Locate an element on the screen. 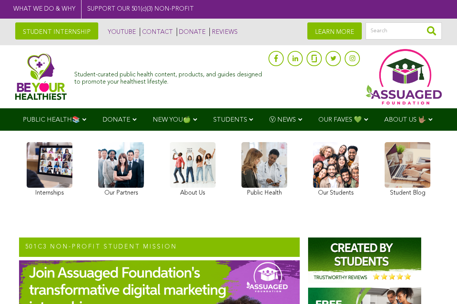 This screenshot has height=304, width=457. a: STUDENT INTERNSHIP is located at coordinates (57, 31).